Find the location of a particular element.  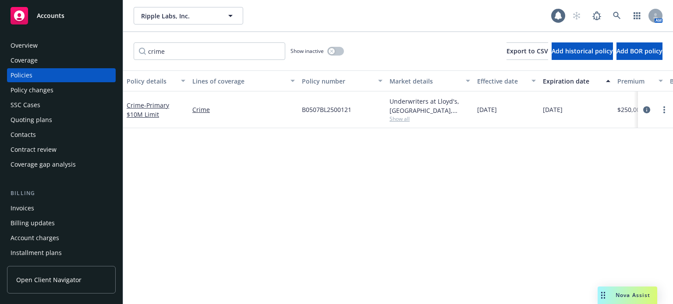

div: Policy details is located at coordinates (151, 81).